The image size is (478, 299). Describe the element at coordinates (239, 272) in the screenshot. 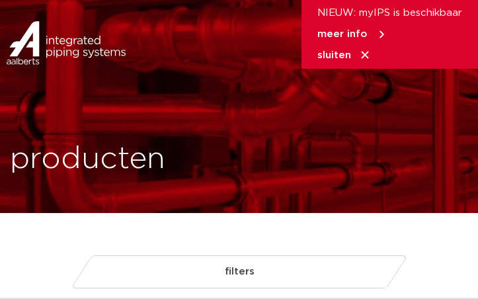

I see `span: filters` at that location.